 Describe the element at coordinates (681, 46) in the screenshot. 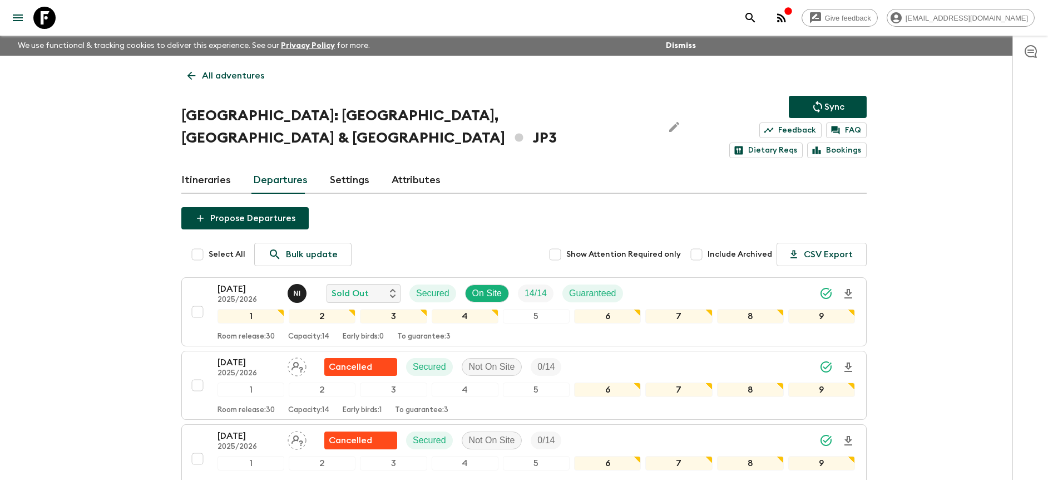

I see `button: Dismiss` at that location.